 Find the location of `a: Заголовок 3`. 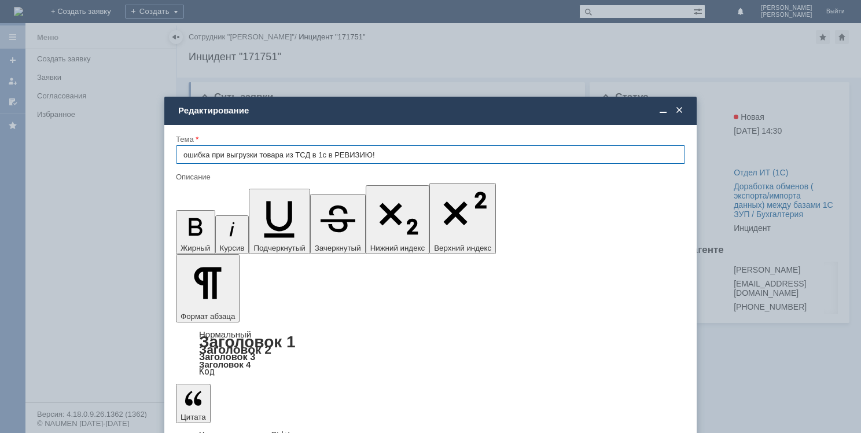

a: Заголовок 3 is located at coordinates (227, 356).